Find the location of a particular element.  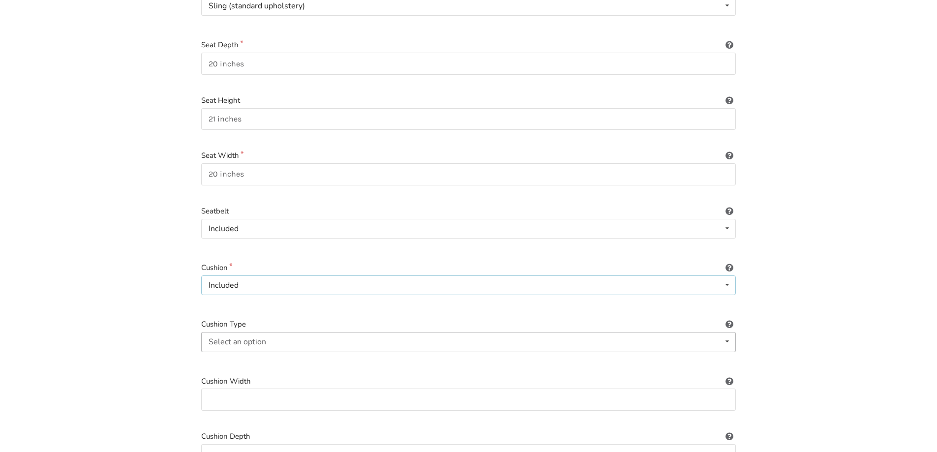

label: Seat Width is located at coordinates (468, 155).